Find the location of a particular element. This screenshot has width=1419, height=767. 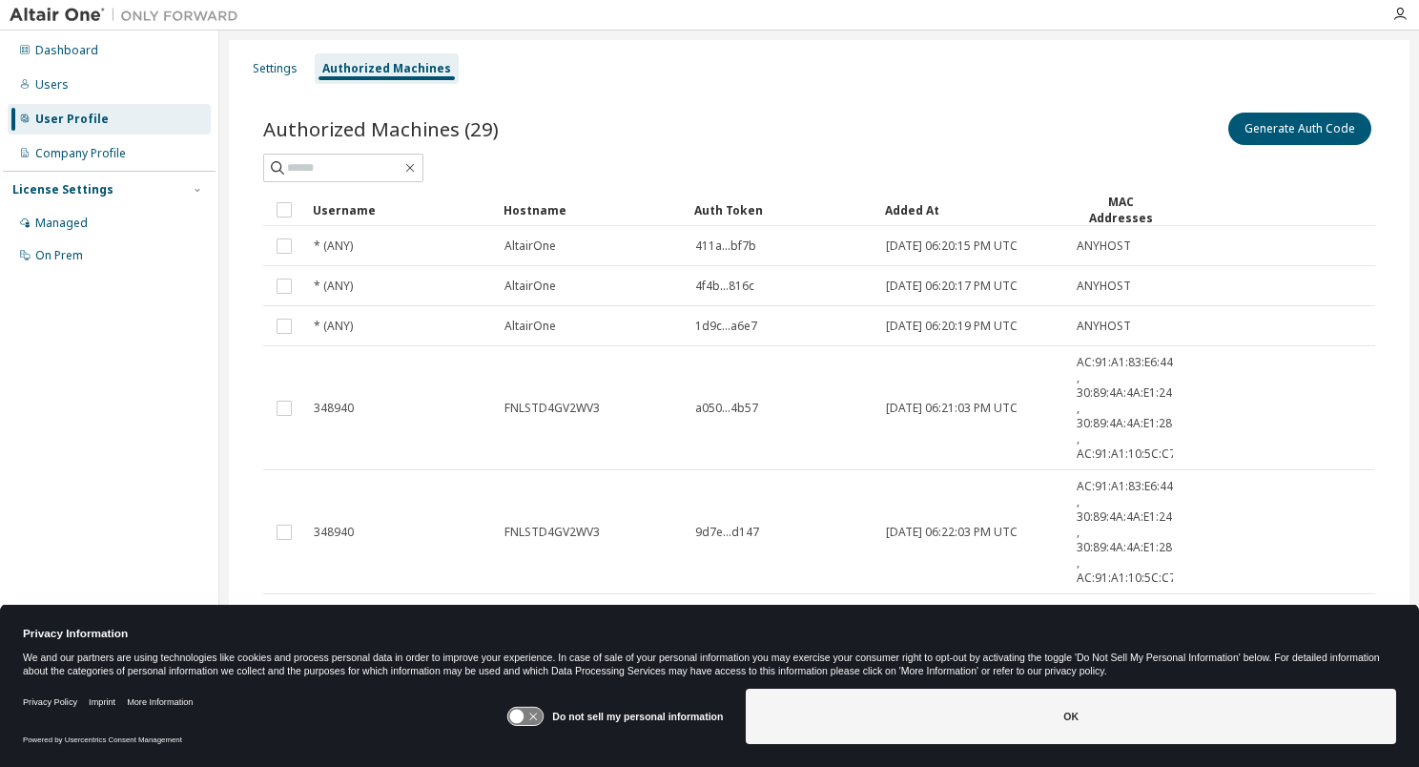

div: User Profile is located at coordinates (72, 119).